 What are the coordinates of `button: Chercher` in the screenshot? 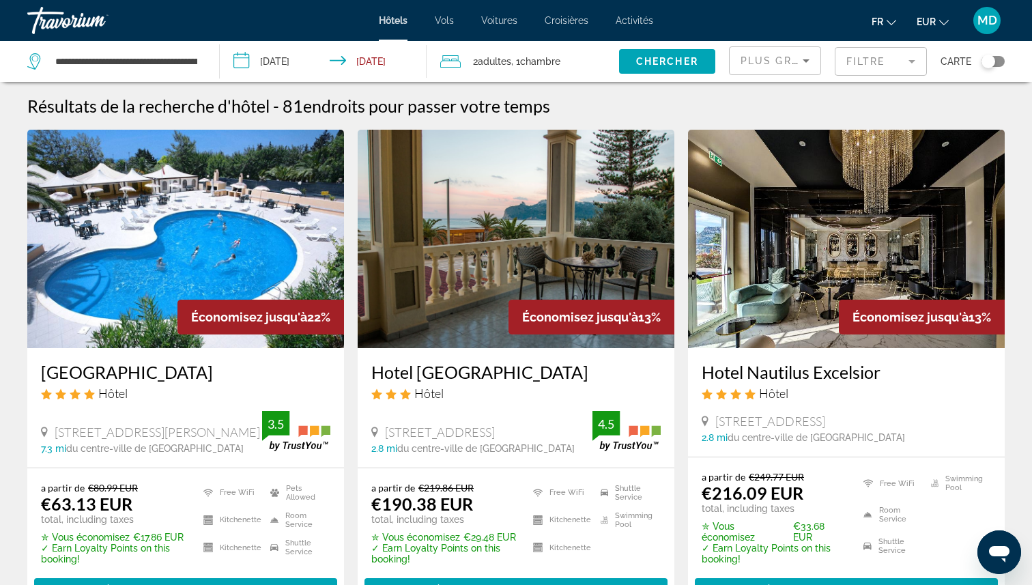 It's located at (667, 61).